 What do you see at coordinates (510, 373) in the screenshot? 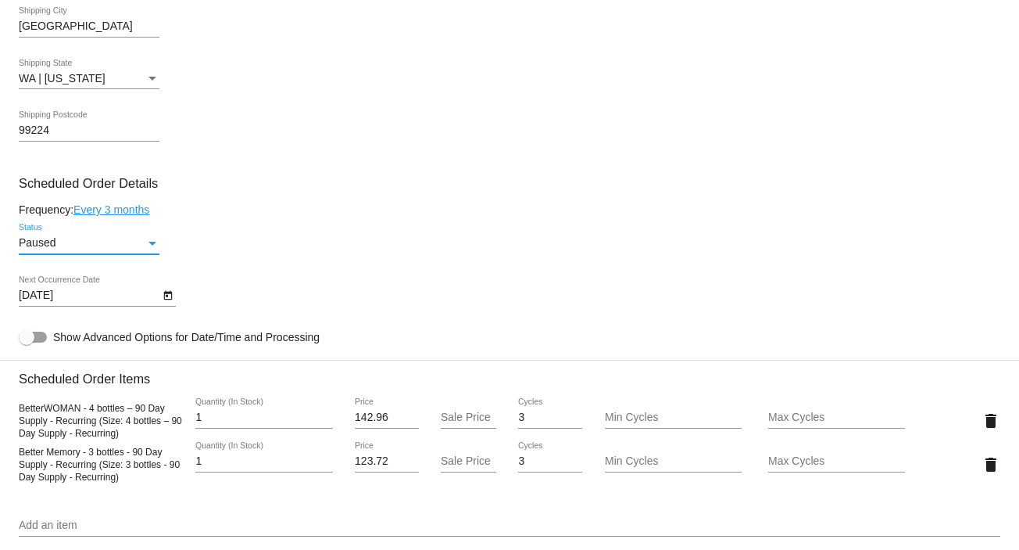
I see `h3: Scheduled Order Items` at bounding box center [510, 373].